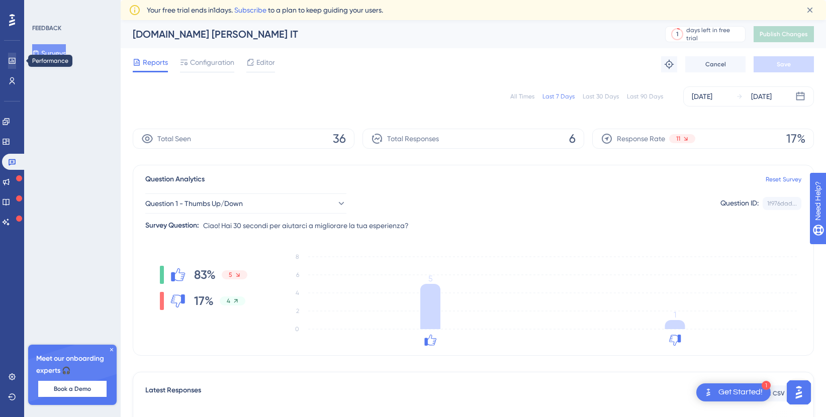  I want to click on a: Subscribe, so click(250, 10).